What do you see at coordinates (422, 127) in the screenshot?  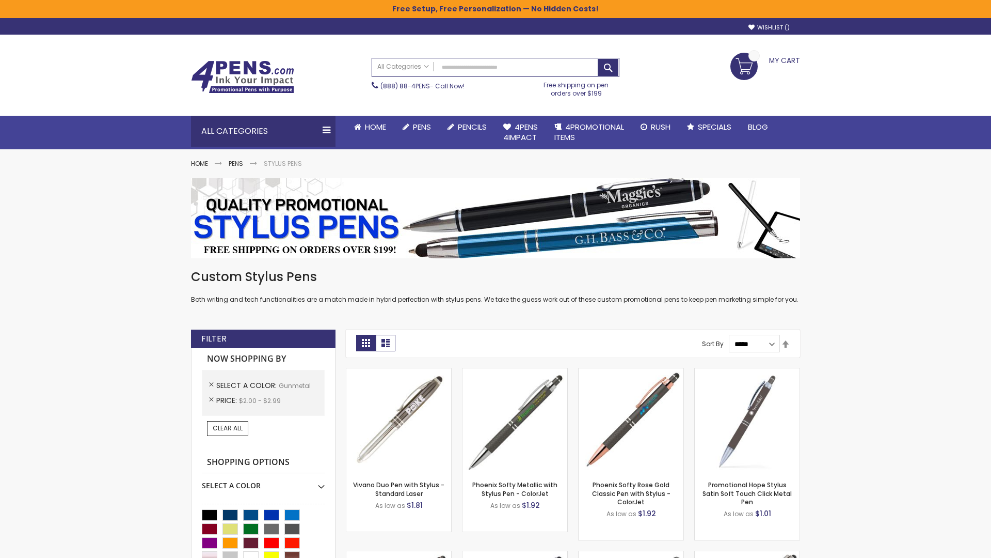 I see `span: Pens` at bounding box center [422, 127].